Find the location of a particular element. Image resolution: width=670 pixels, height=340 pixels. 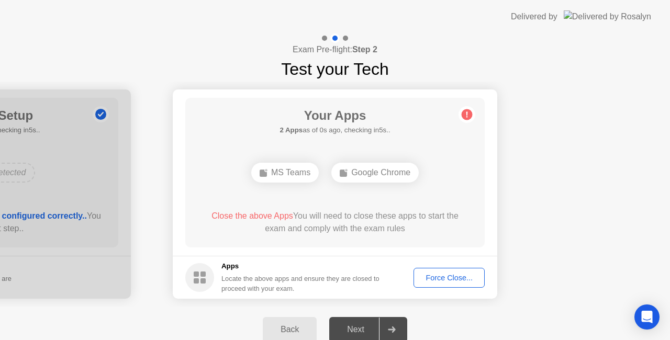

div: Delivered by is located at coordinates (534, 17).